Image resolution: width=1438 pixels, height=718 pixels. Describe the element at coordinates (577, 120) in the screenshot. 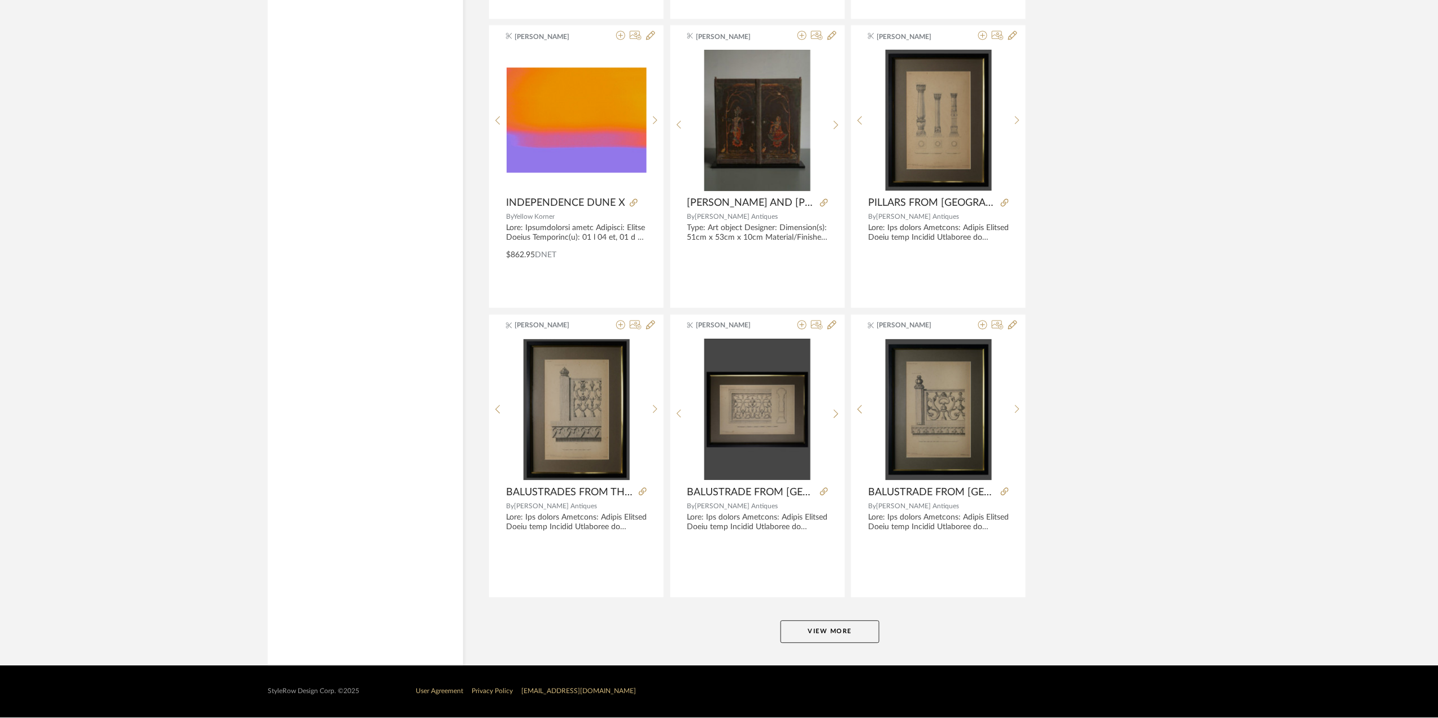

I see `img: INDEPENDENCE DUNE X` at that location.